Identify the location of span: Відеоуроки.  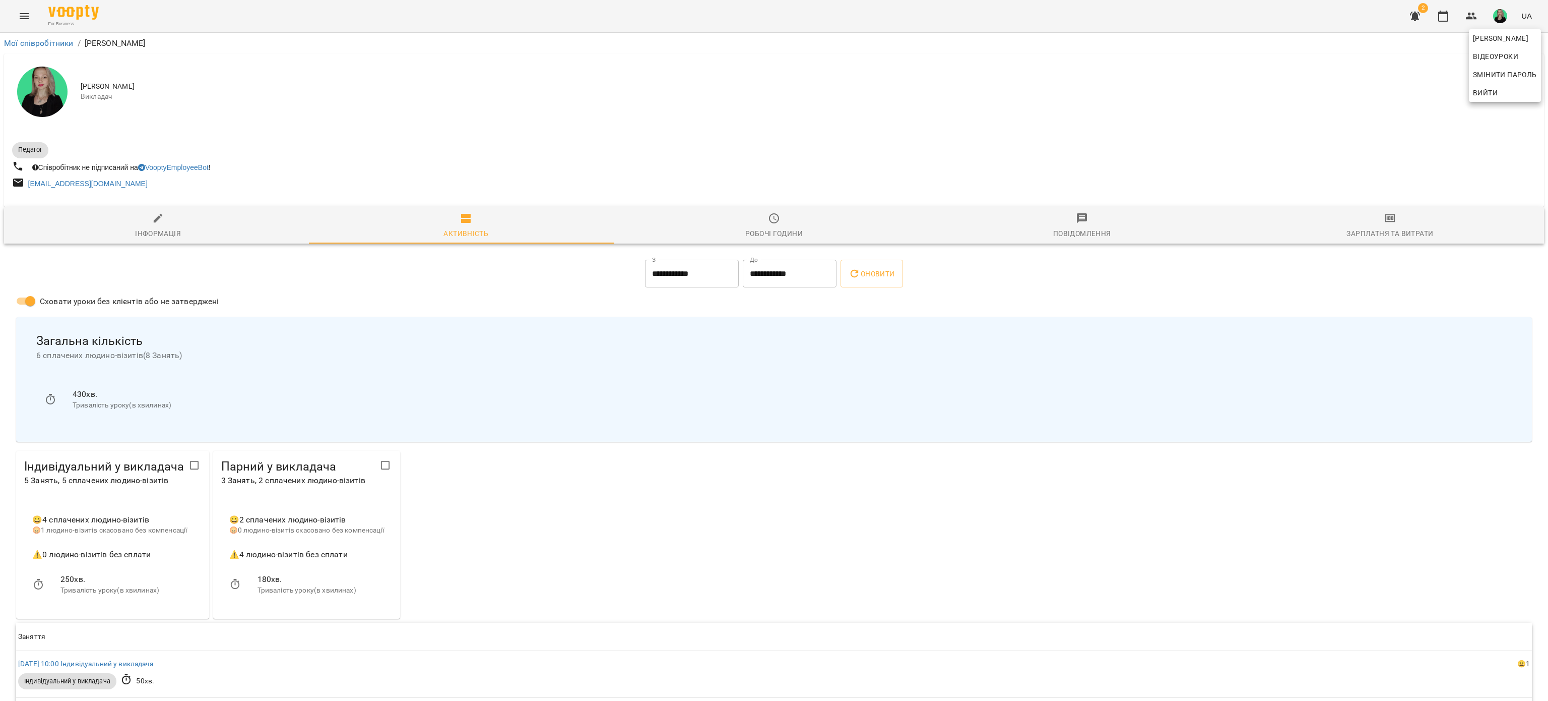
(1496, 56).